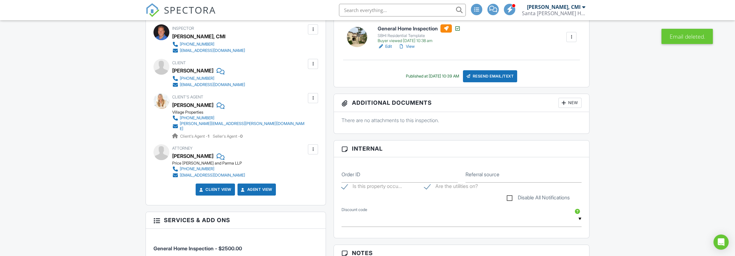 This screenshot has height=256, width=735. I want to click on strong: 0, so click(241, 136).